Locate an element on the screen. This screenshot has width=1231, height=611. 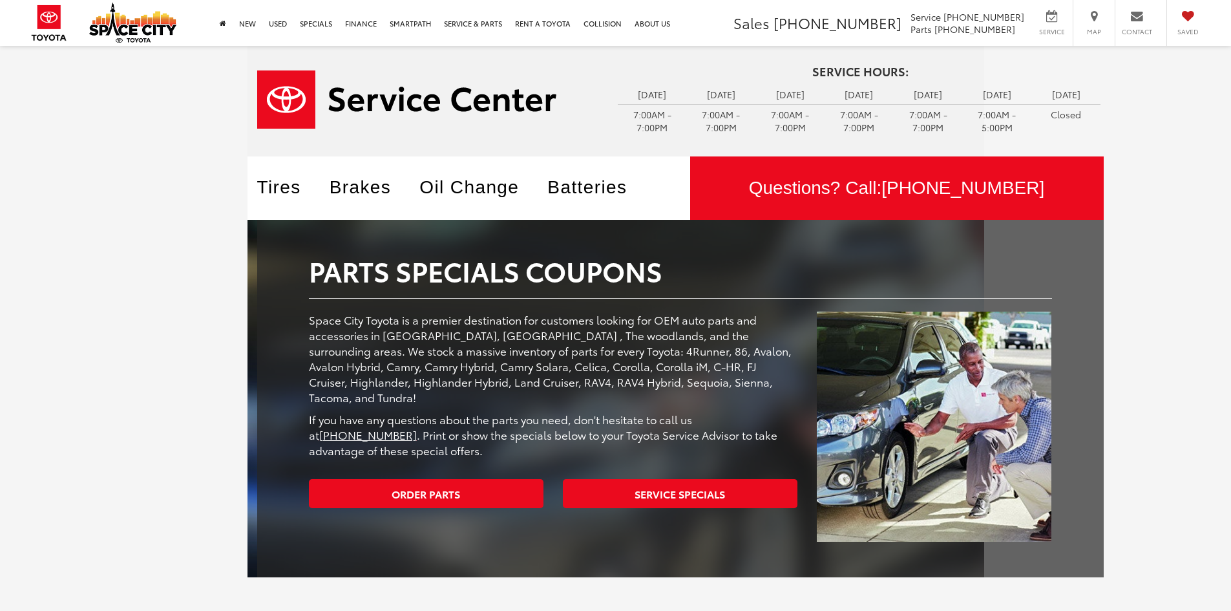
td: Closed is located at coordinates (1065, 114).